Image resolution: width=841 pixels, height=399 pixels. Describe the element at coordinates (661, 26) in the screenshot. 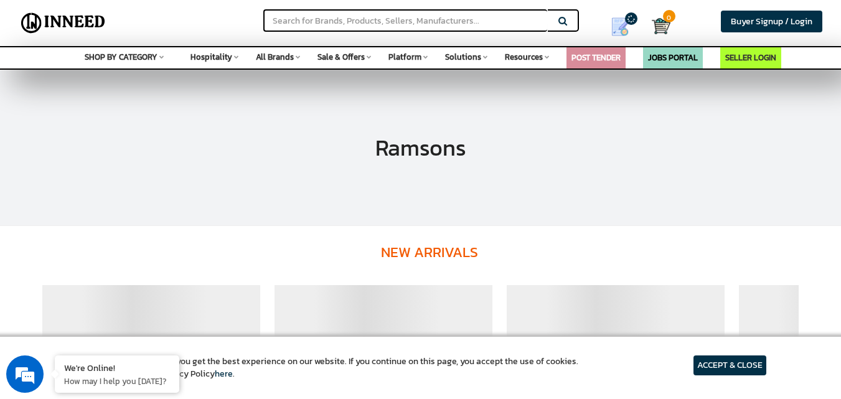

I see `img: Cart` at that location.